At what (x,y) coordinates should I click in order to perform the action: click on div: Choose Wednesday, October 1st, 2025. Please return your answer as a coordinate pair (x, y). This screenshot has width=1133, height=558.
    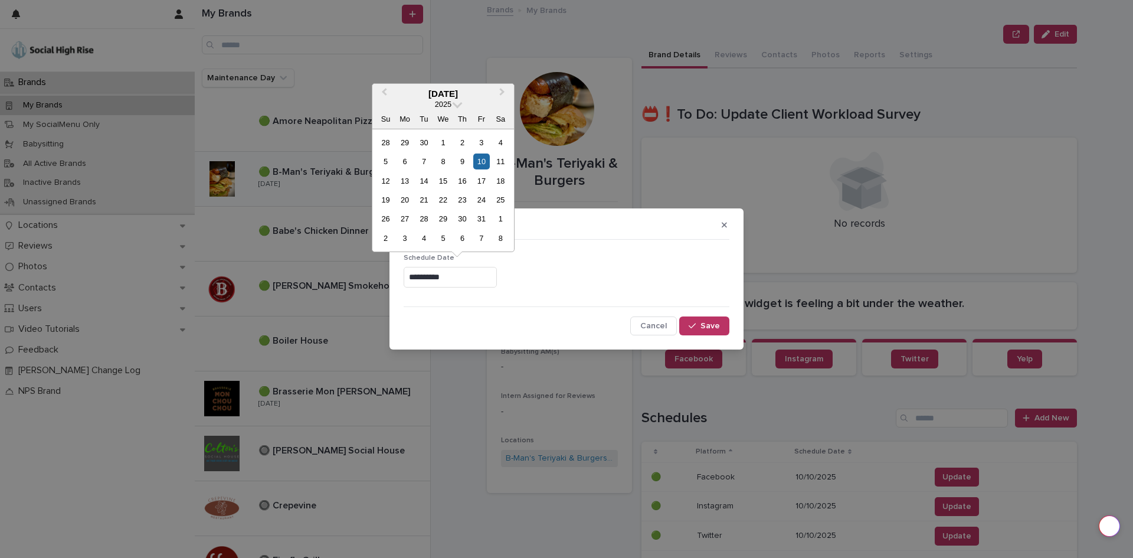
    Looking at the image, I should click on (443, 142).